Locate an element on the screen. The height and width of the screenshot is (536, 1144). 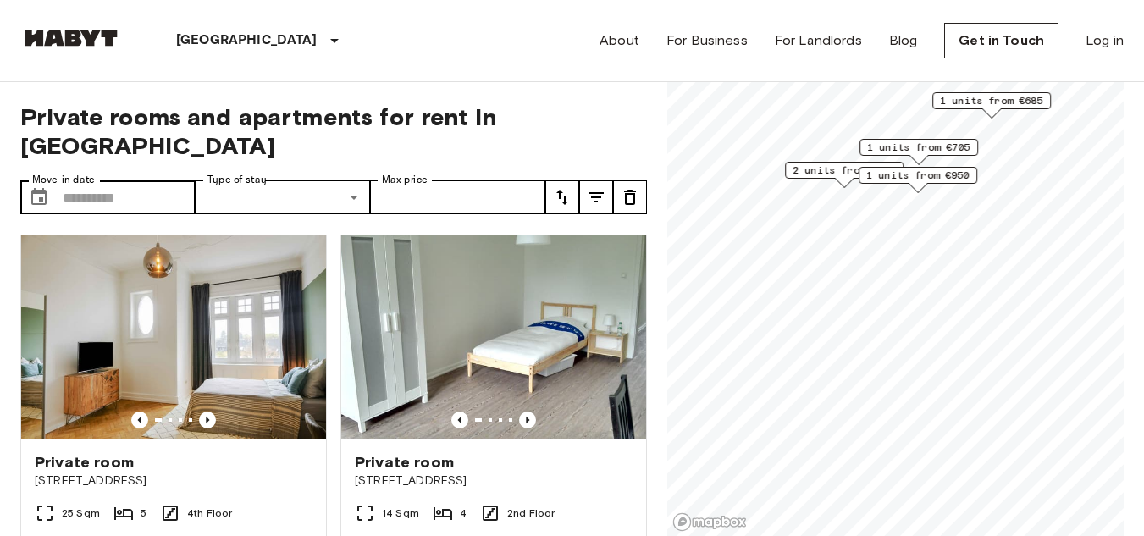
span: 2 units from €910 is located at coordinates (844, 170).